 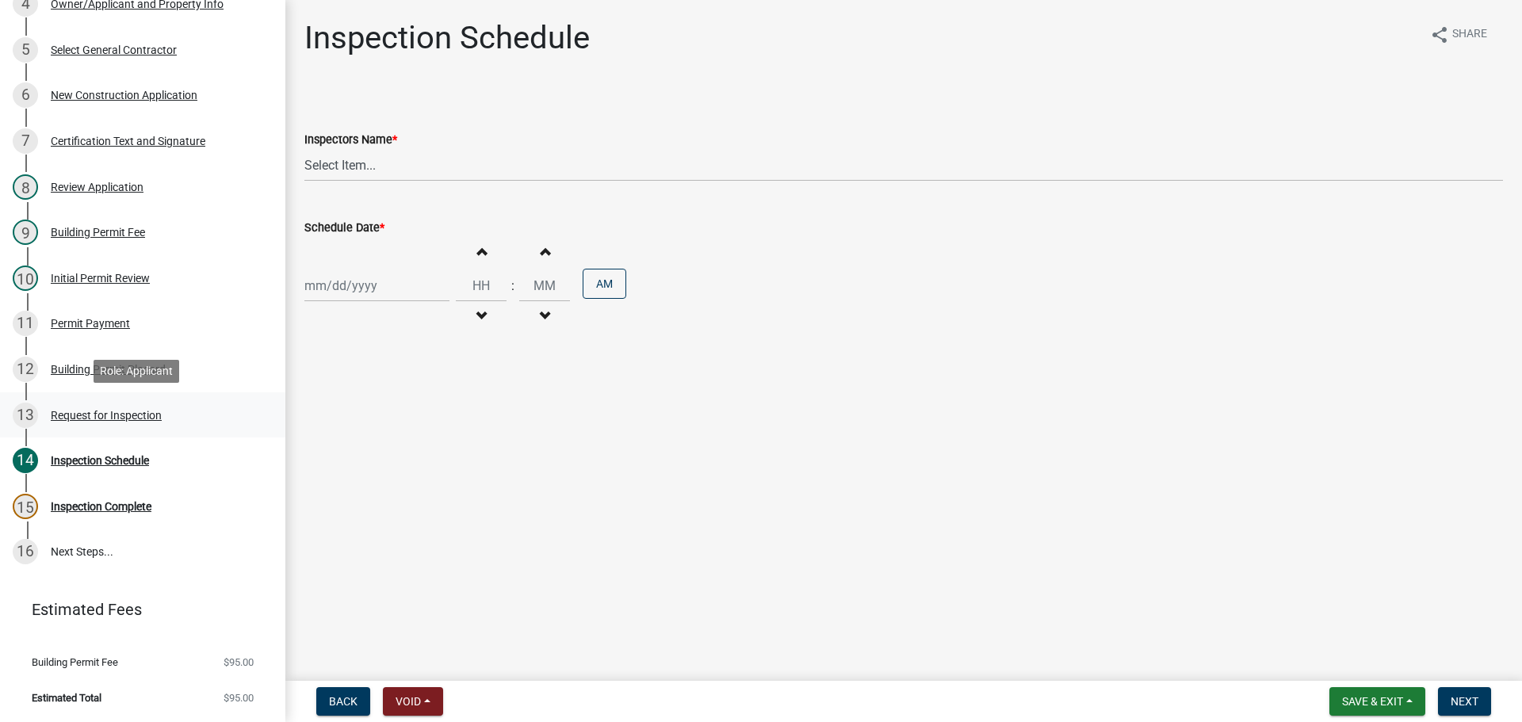 What do you see at coordinates (100, 461) in the screenshot?
I see `div: Inspection Schedule` at bounding box center [100, 461].